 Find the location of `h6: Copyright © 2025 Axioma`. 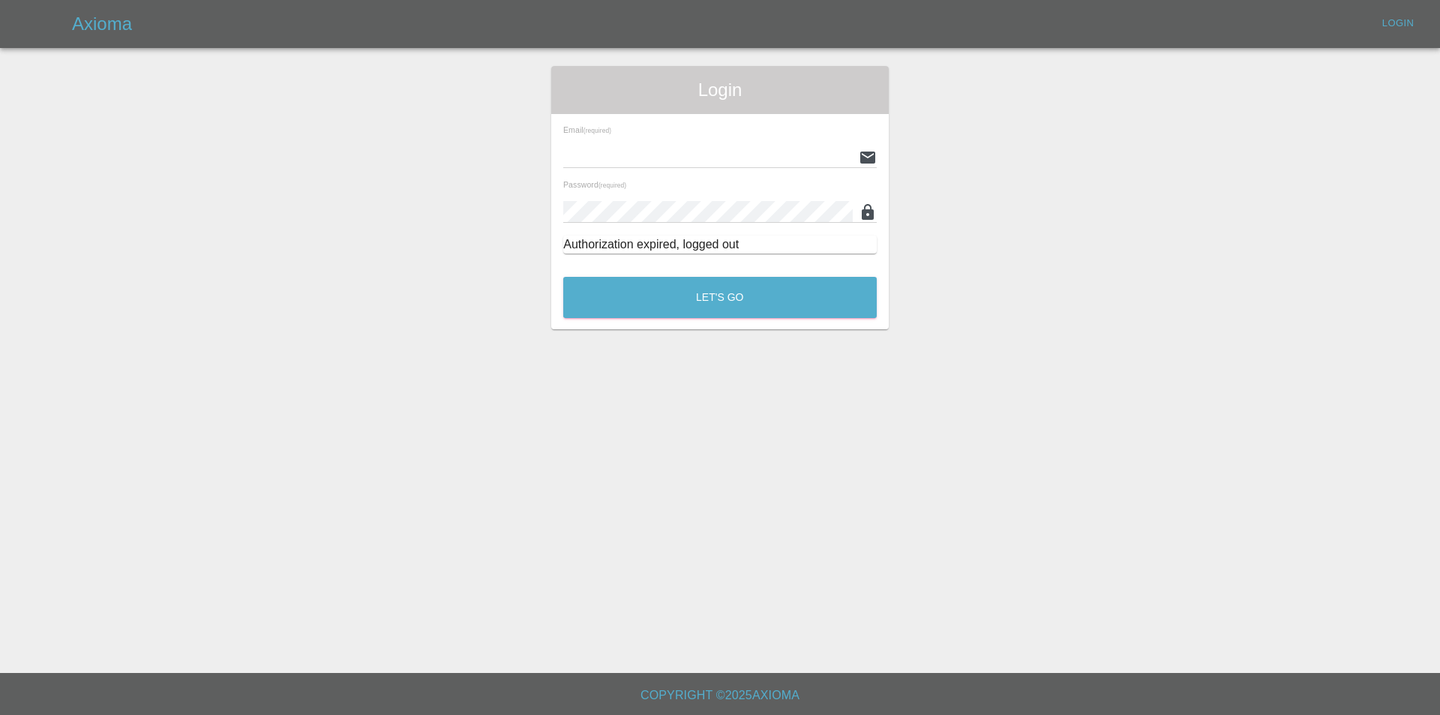

h6: Copyright © 2025 Axioma is located at coordinates (720, 695).